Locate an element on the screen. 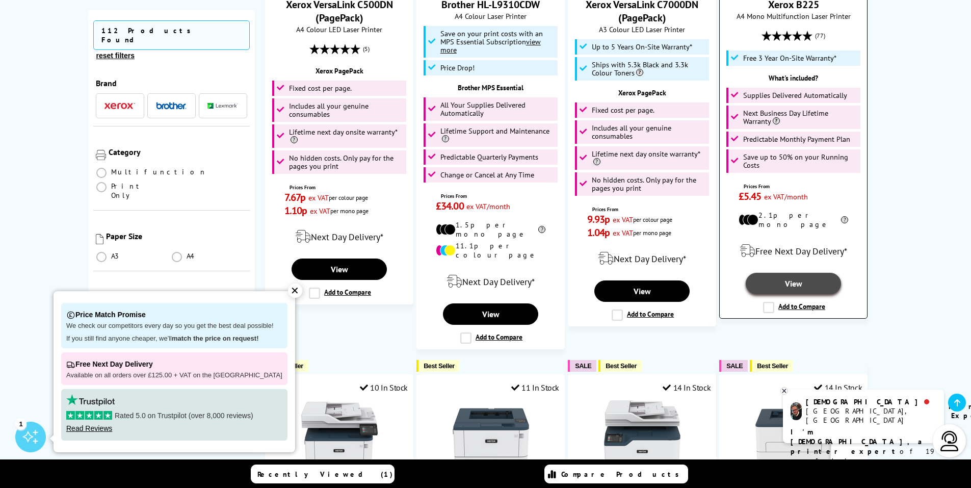 The height and width of the screenshot is (488, 971). a: Compare Products is located at coordinates (616, 474).